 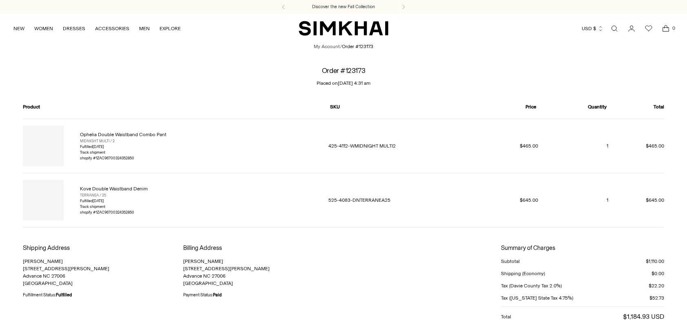 What do you see at coordinates (103, 295) in the screenshot?
I see `div: Fulfillment Status:` at bounding box center [103, 295].